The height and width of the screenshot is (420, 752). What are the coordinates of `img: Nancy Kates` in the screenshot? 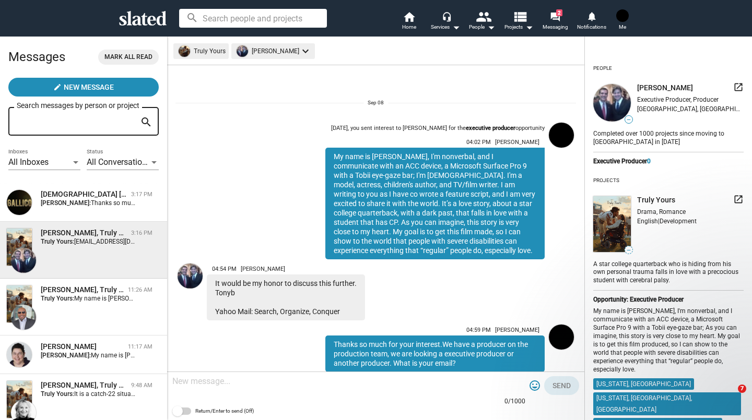 It's located at (19, 355).